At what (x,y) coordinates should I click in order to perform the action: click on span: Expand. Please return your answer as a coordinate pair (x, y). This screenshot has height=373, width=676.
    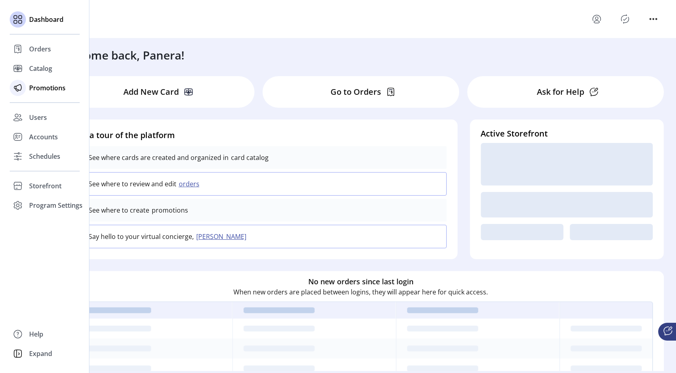
    Looking at the image, I should click on (40, 353).